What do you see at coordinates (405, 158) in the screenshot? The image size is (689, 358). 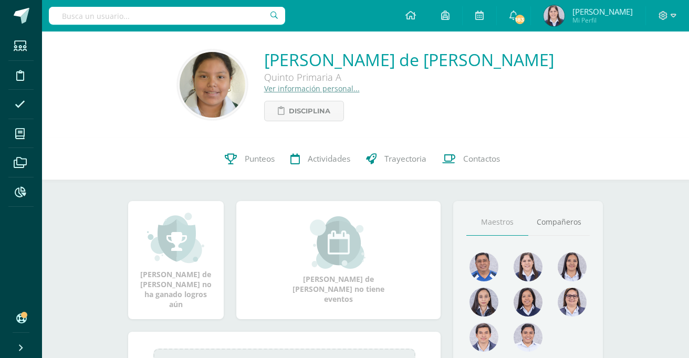 I see `span: Trayectoria` at bounding box center [405, 158].